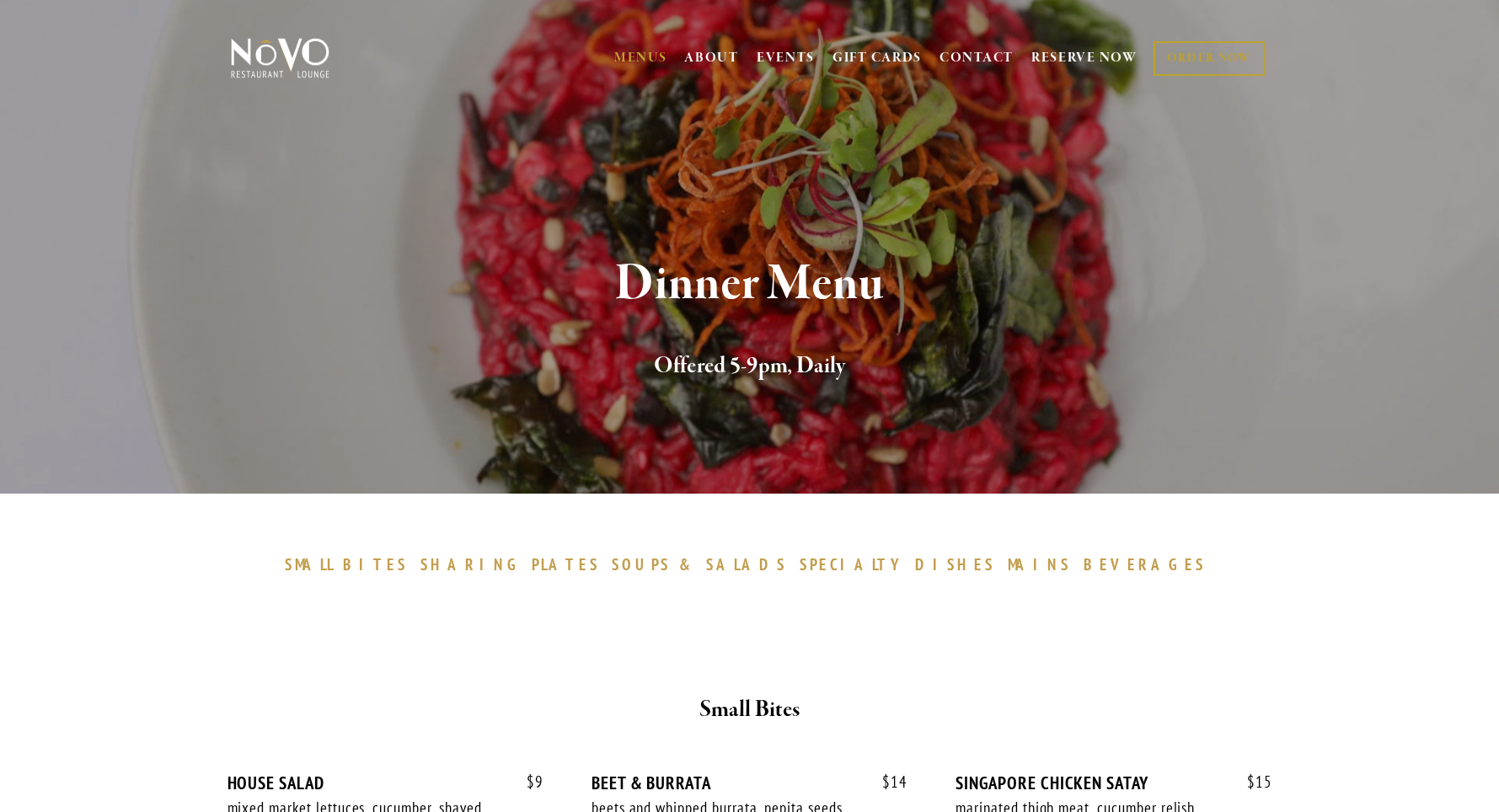 The height and width of the screenshot is (812, 1499). Describe the element at coordinates (1039, 564) in the screenshot. I see `span: MAINS` at that location.